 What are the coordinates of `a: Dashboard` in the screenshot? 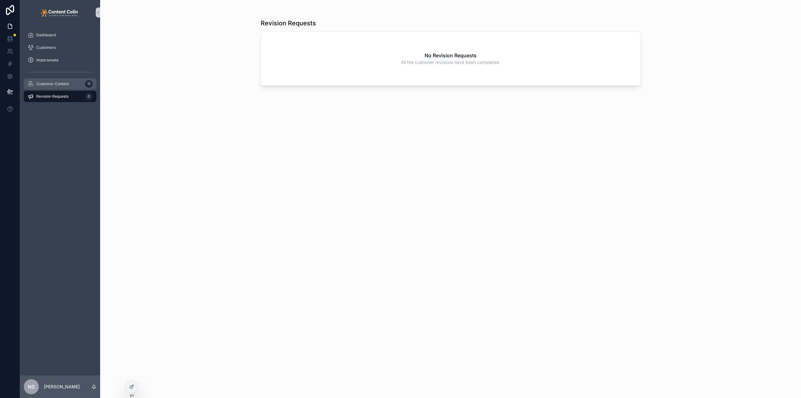 It's located at (60, 35).